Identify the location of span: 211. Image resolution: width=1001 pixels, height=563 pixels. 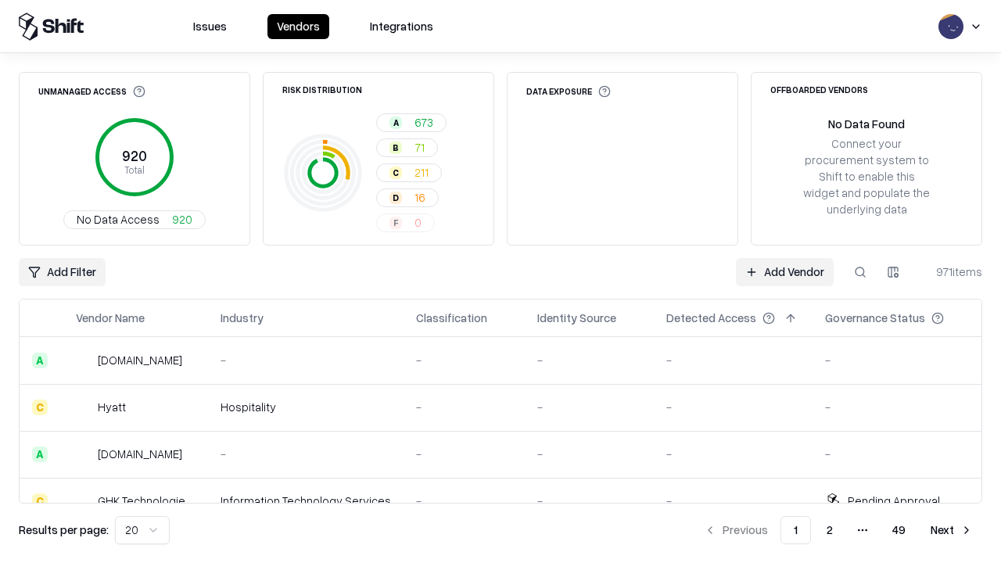
(422, 172).